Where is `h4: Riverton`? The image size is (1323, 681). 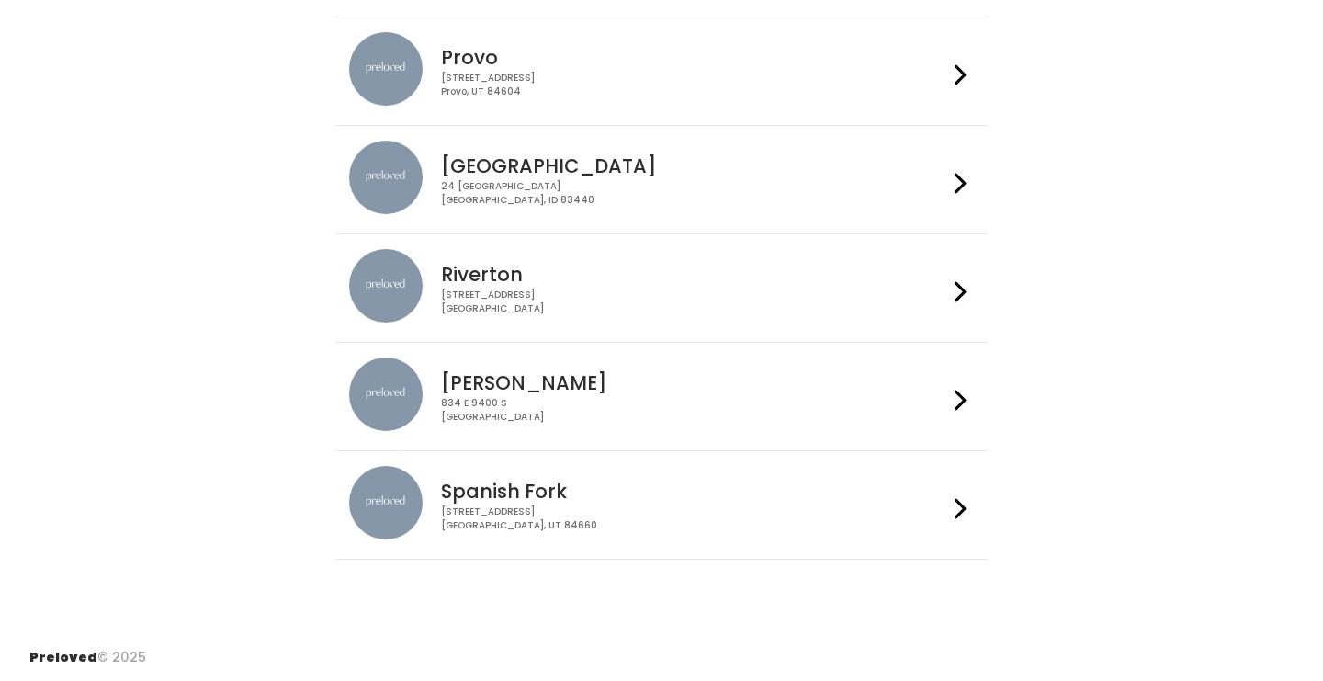
h4: Riverton is located at coordinates (693, 274).